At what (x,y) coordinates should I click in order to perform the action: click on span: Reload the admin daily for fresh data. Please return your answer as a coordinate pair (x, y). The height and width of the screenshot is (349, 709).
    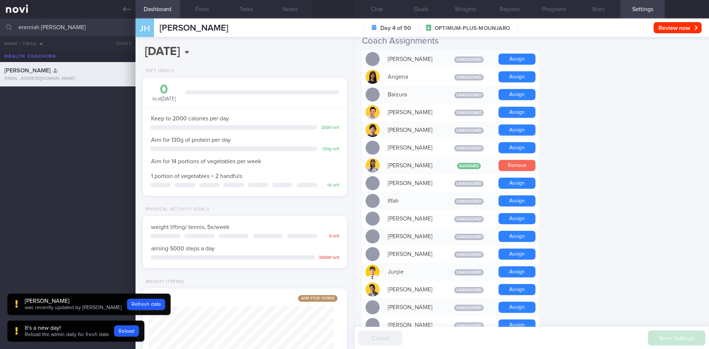
    Looking at the image, I should click on (66, 334).